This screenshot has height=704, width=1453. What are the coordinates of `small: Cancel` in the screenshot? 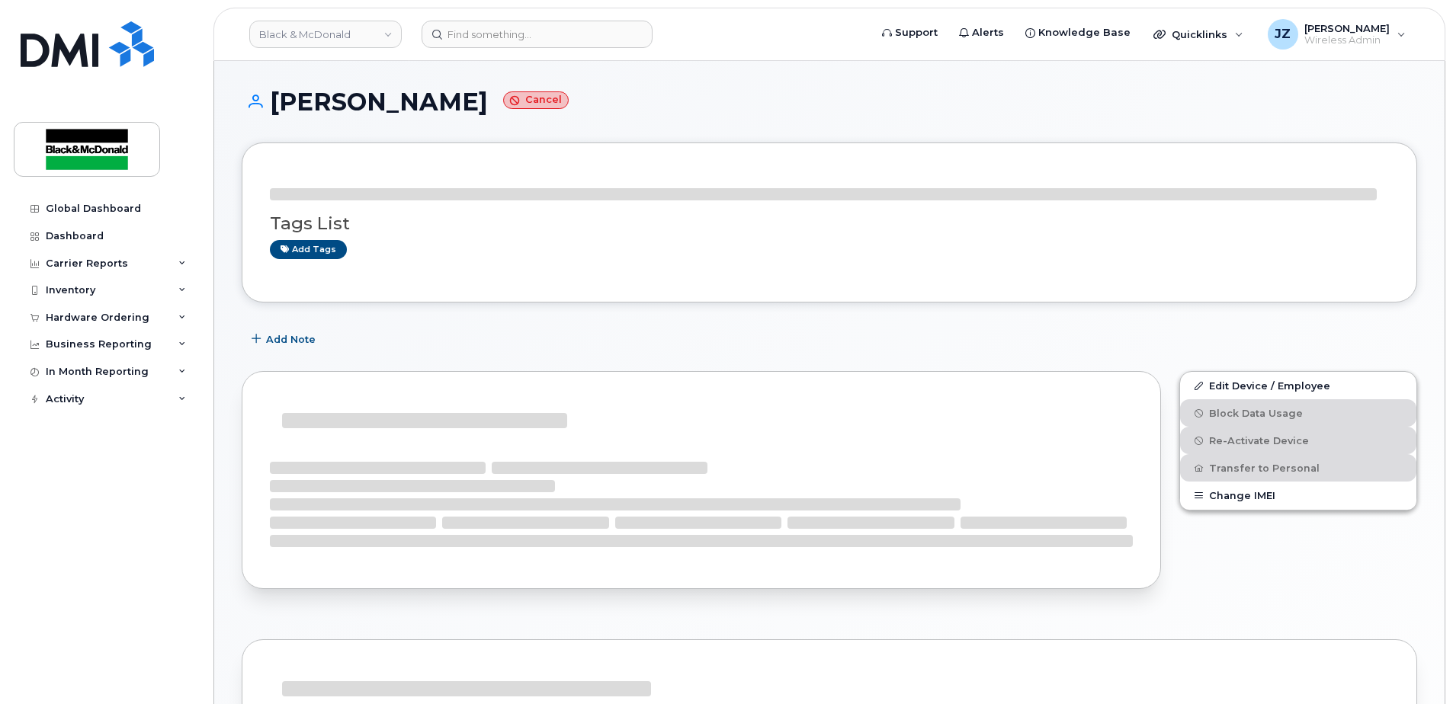 It's located at (536, 100).